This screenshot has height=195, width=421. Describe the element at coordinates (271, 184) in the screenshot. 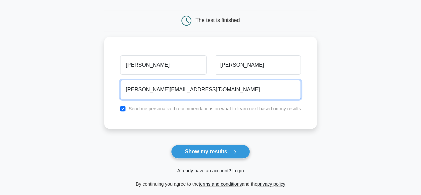

I see `a: privacy policy` at that location.